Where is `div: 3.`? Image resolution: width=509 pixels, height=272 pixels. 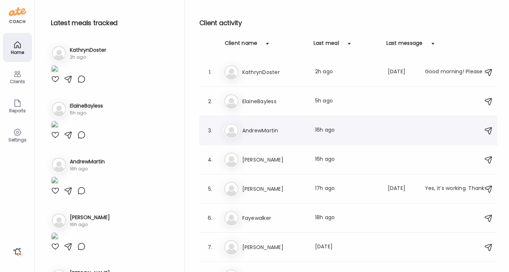
div: 3. is located at coordinates (210, 130).